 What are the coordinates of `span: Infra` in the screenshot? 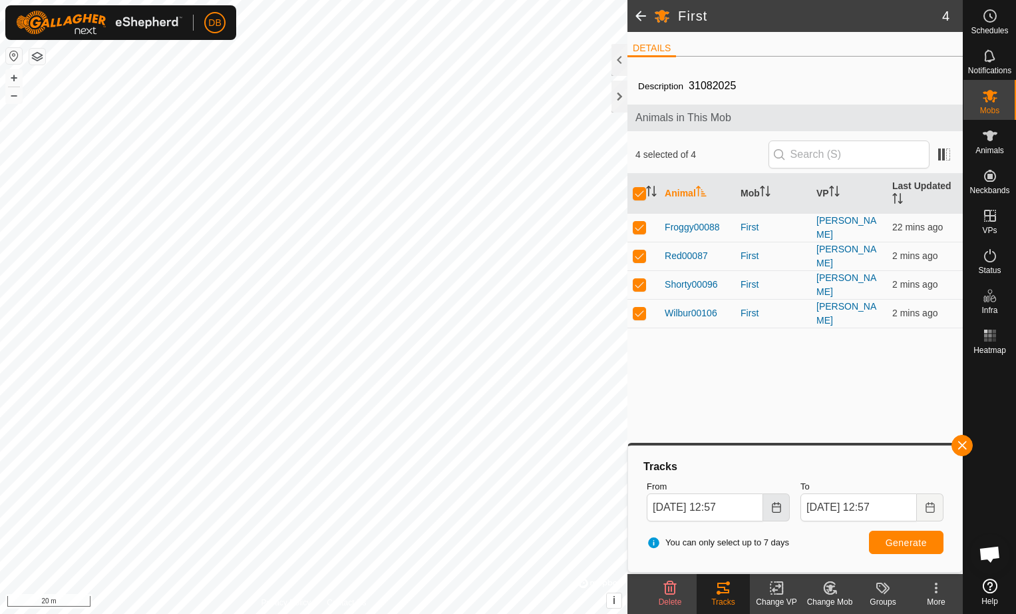 It's located at (990, 310).